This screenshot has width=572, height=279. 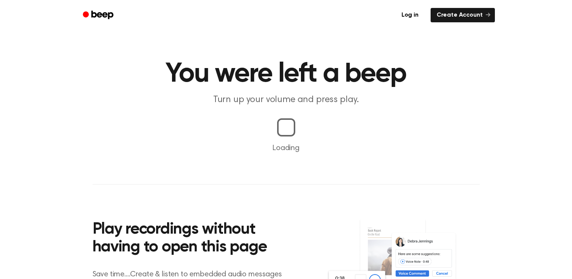 I want to click on h2: Play recordings without having to open this page, so click(x=194, y=239).